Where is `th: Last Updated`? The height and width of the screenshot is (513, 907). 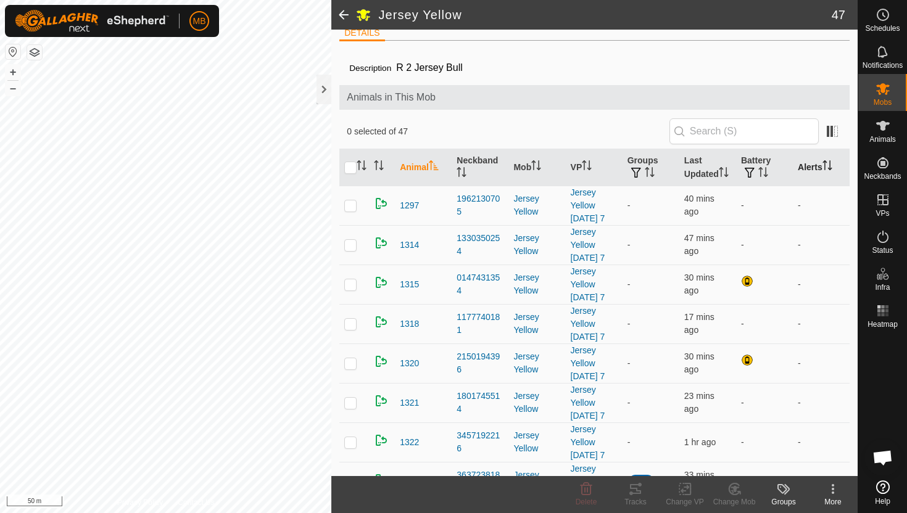
th: Last Updated is located at coordinates (708, 168).